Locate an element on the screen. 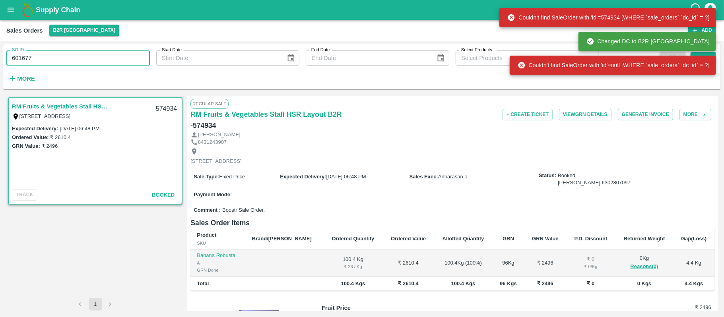 The width and height of the screenshot is (724, 317). b: 4.4 Kgs is located at coordinates (694, 283).